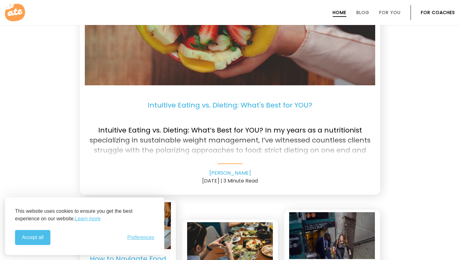 The height and width of the screenshot is (260, 460). What do you see at coordinates (363, 13) in the screenshot?
I see `a: Blog` at bounding box center [363, 13].